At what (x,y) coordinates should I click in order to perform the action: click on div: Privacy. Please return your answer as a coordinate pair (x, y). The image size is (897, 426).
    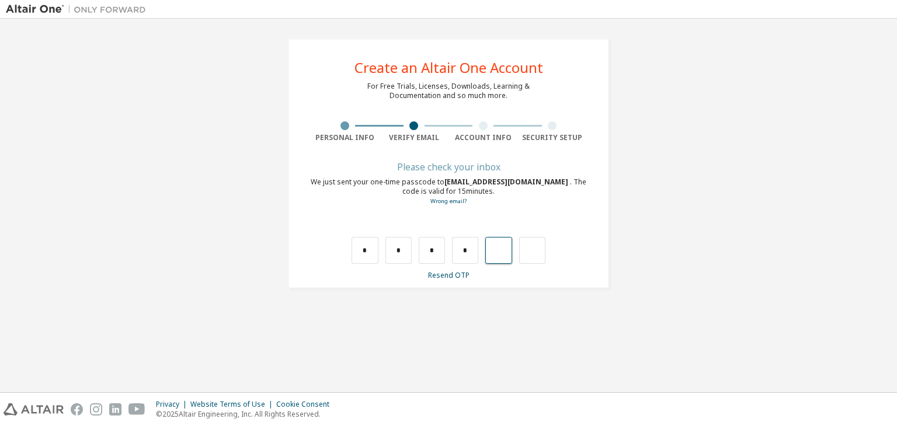
    Looking at the image, I should click on (173, 405).